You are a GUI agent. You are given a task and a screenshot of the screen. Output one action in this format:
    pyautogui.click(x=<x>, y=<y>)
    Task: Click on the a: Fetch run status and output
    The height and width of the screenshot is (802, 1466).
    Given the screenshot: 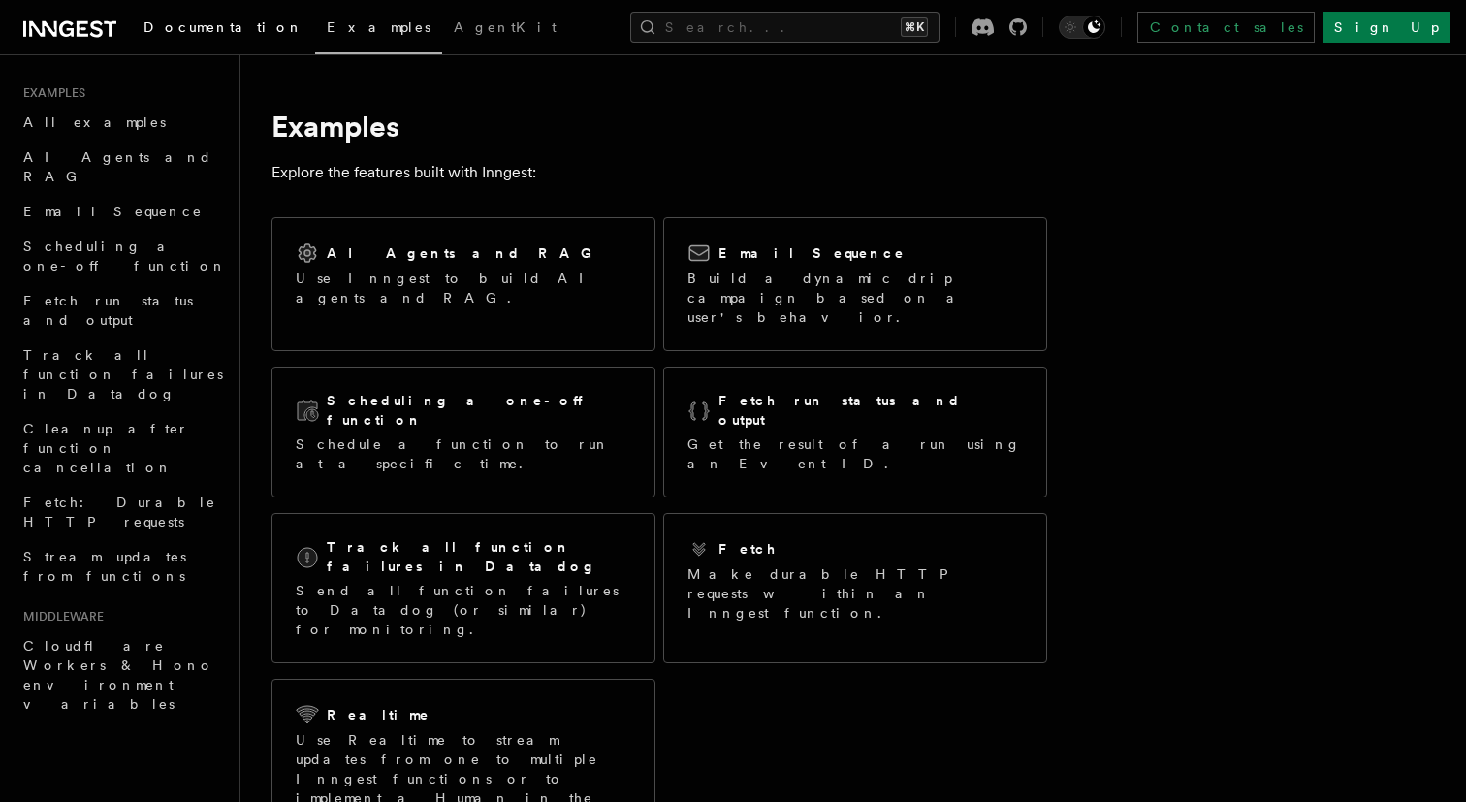 What is the action you would take?
    pyautogui.click(x=121, y=310)
    